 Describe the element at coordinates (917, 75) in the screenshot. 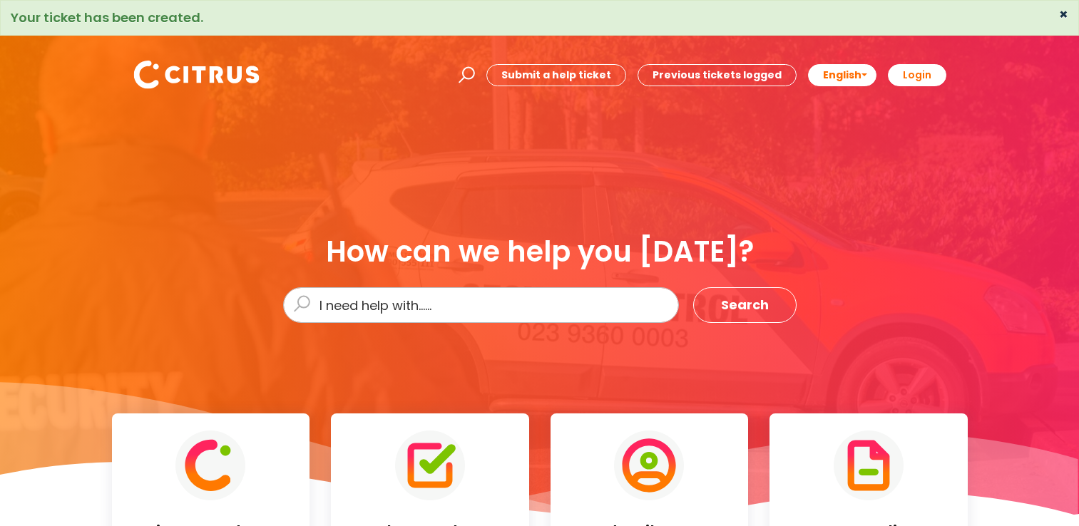

I see `a: Login` at that location.